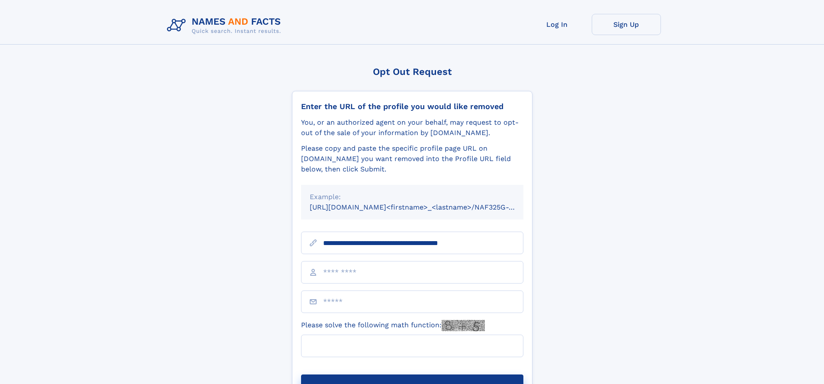 Image resolution: width=824 pixels, height=384 pixels. What do you see at coordinates (626, 24) in the screenshot?
I see `a: Sign Up` at bounding box center [626, 24].